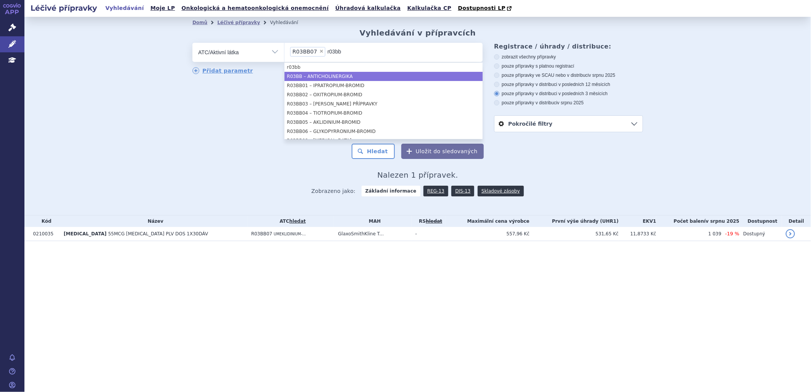  I want to click on th: Kód, so click(45, 221).